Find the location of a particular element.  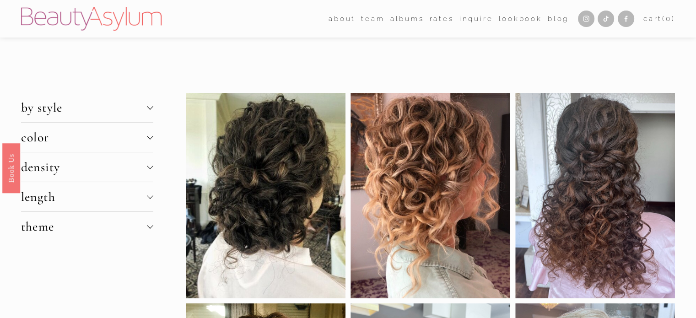

a: albums is located at coordinates (407, 19).